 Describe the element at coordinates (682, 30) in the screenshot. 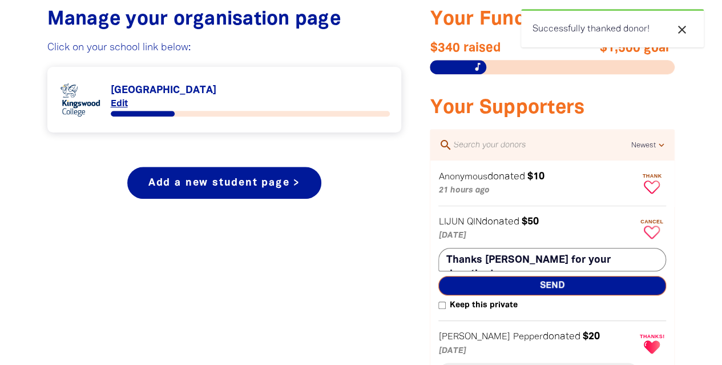

I see `button: close` at that location.